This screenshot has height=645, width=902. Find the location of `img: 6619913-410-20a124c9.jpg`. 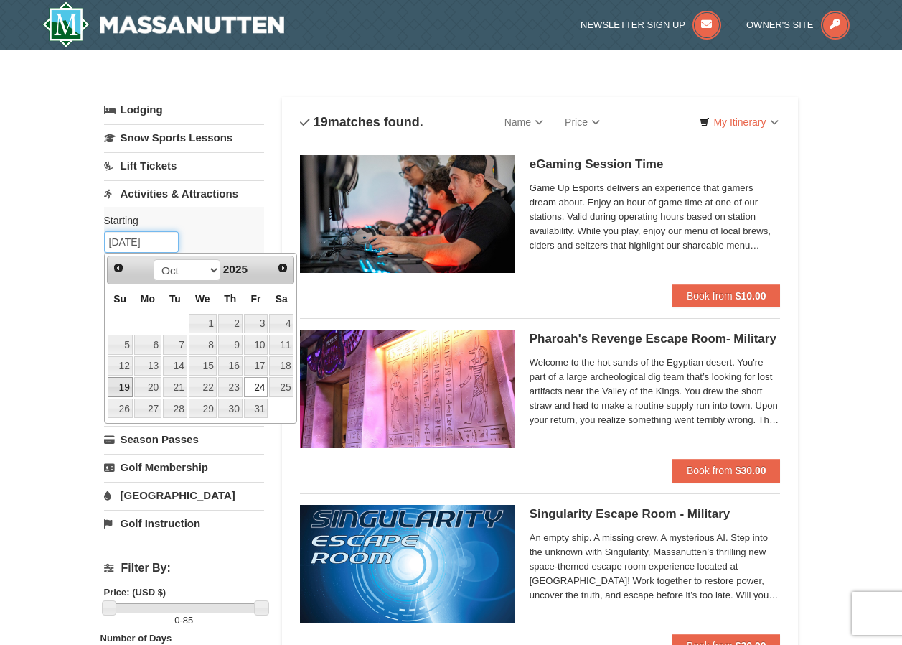

img: 6619913-410-20a124c9.jpg is located at coordinates (408, 388).